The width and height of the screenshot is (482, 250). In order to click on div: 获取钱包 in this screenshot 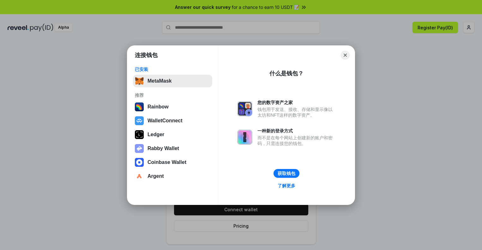, I will do `click(286, 174)`.